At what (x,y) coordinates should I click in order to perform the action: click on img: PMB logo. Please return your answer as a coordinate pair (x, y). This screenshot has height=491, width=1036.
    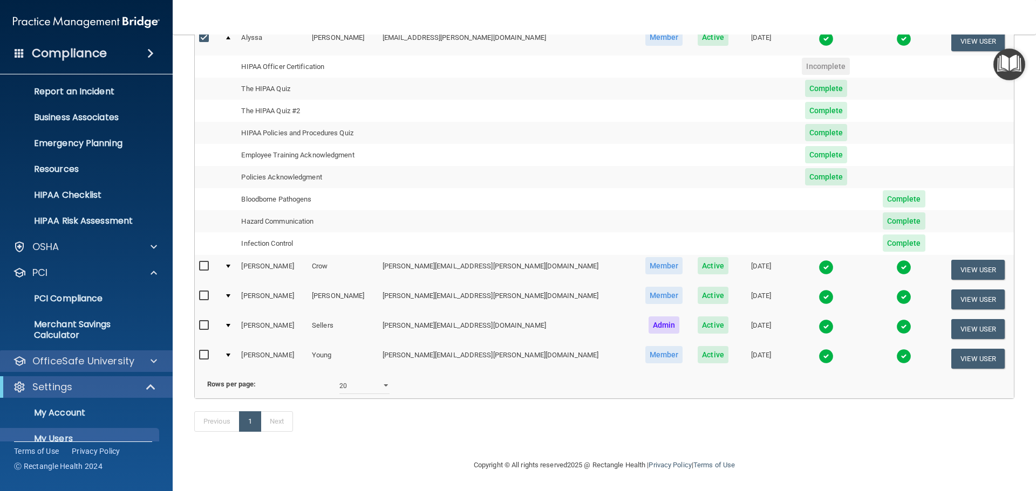
    Looking at the image, I should click on (86, 22).